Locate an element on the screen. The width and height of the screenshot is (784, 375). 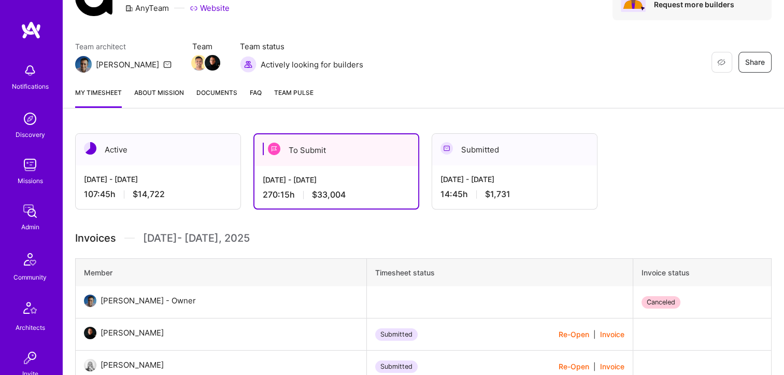
img: Invite is located at coordinates (30, 357).